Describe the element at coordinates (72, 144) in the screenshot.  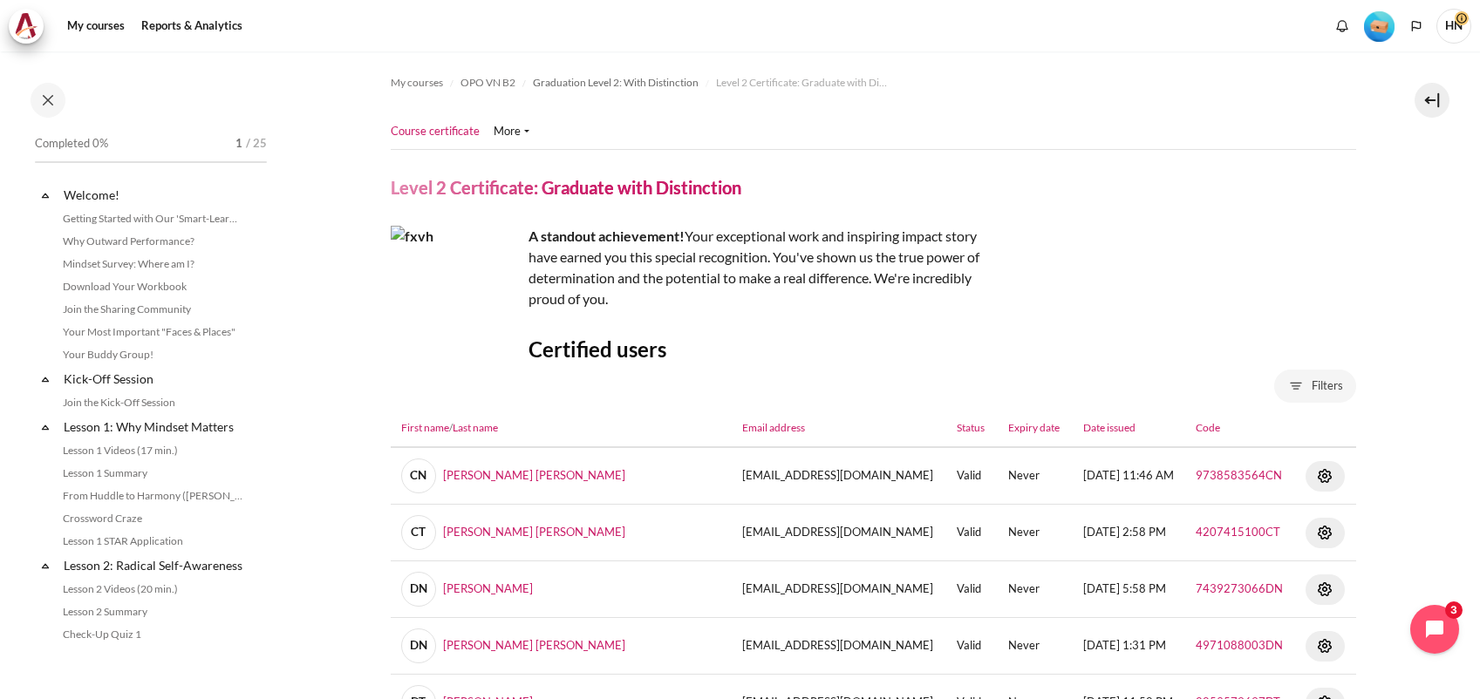
I see `span: Completed 0%` at that location.